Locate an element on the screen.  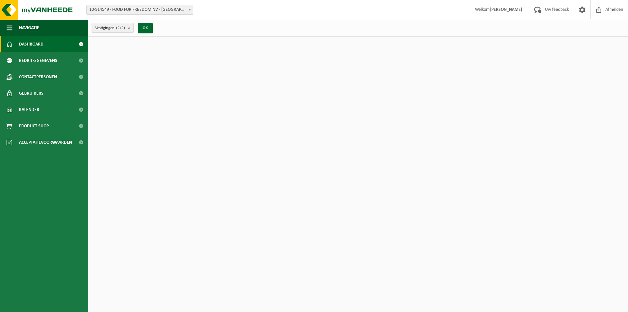
count: (2/2) is located at coordinates (120, 28).